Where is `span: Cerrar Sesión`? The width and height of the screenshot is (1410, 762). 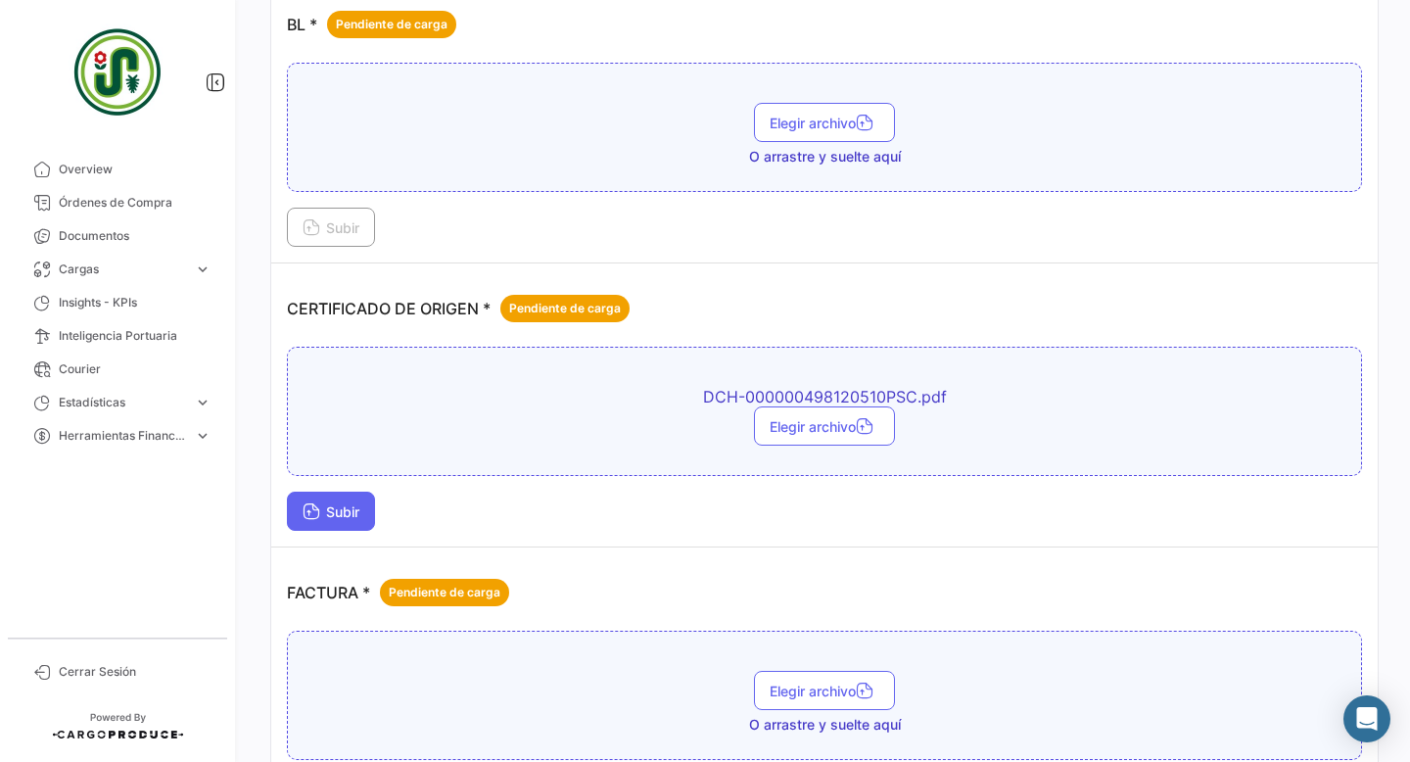
span: Cerrar Sesión is located at coordinates (135, 672).